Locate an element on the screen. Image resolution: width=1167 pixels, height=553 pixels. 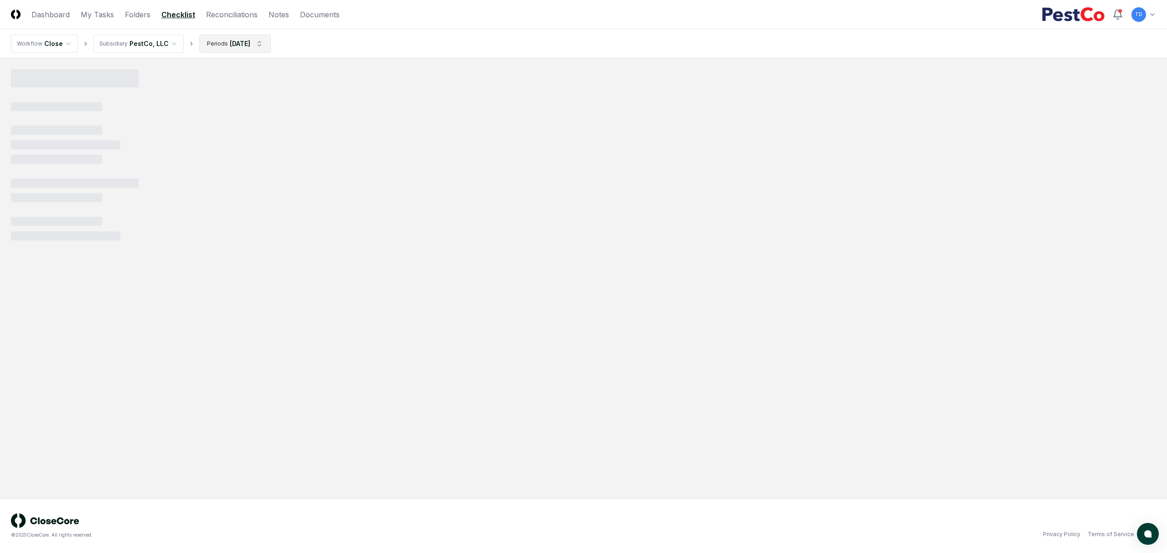
button: TD is located at coordinates (1138, 15).